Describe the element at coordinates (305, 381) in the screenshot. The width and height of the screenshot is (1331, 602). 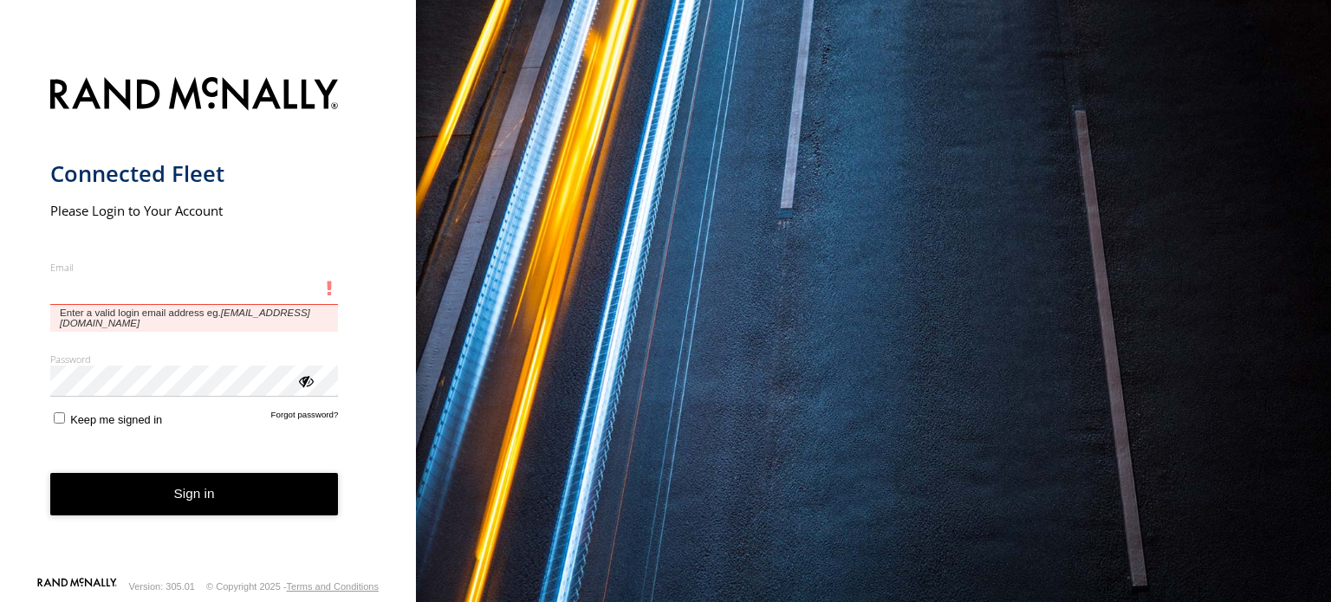
I see `div: ViewPassword` at that location.